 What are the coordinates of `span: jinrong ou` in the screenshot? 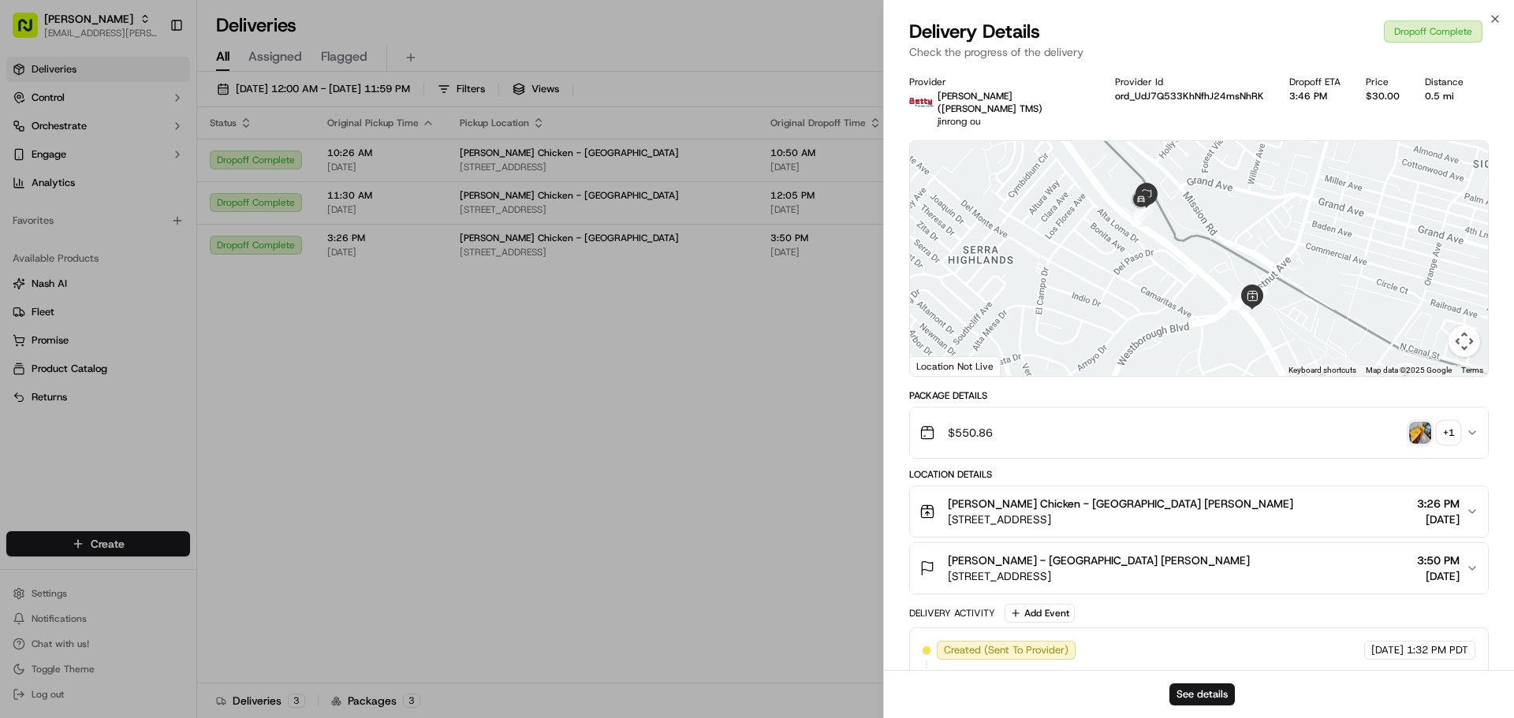 It's located at (959, 121).